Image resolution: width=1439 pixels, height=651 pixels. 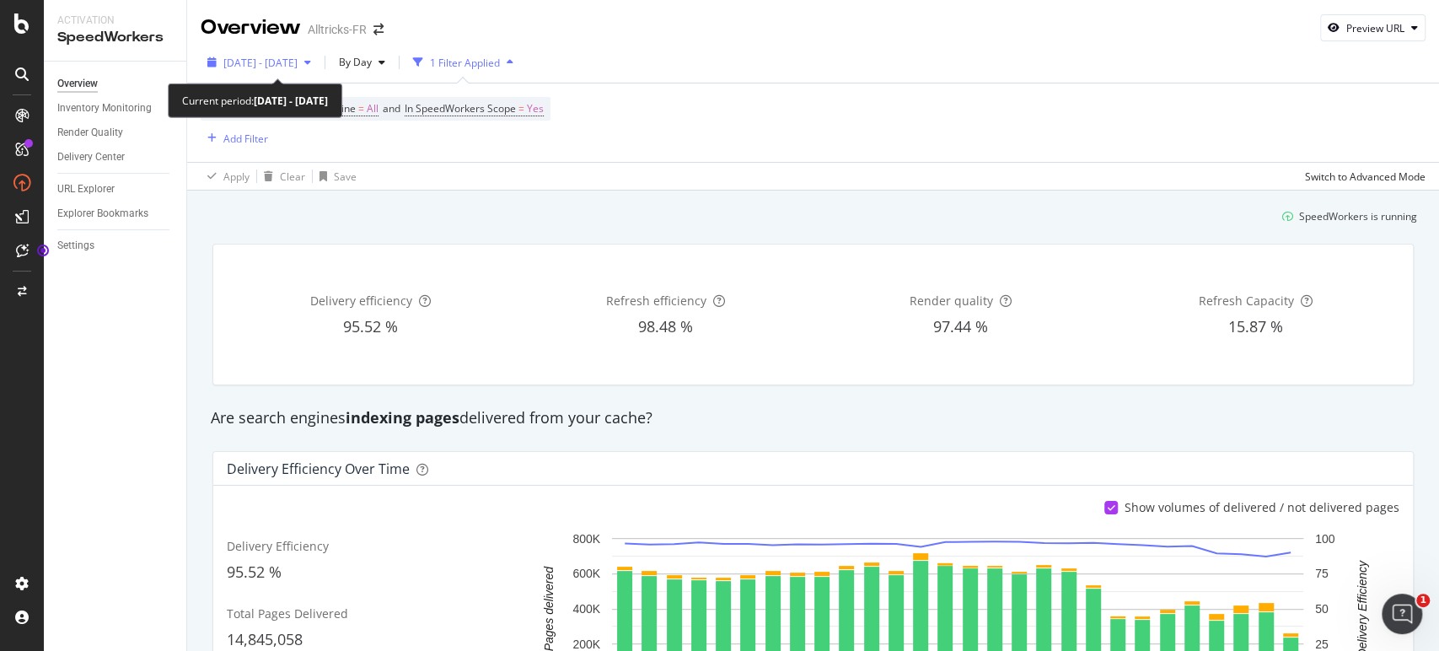 What do you see at coordinates (464, 62) in the screenshot?
I see `div: 1 Filter Applied` at bounding box center [464, 62].